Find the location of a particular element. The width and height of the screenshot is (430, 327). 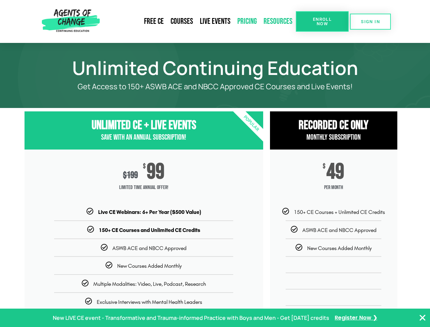

a: Live Events is located at coordinates (215, 21).